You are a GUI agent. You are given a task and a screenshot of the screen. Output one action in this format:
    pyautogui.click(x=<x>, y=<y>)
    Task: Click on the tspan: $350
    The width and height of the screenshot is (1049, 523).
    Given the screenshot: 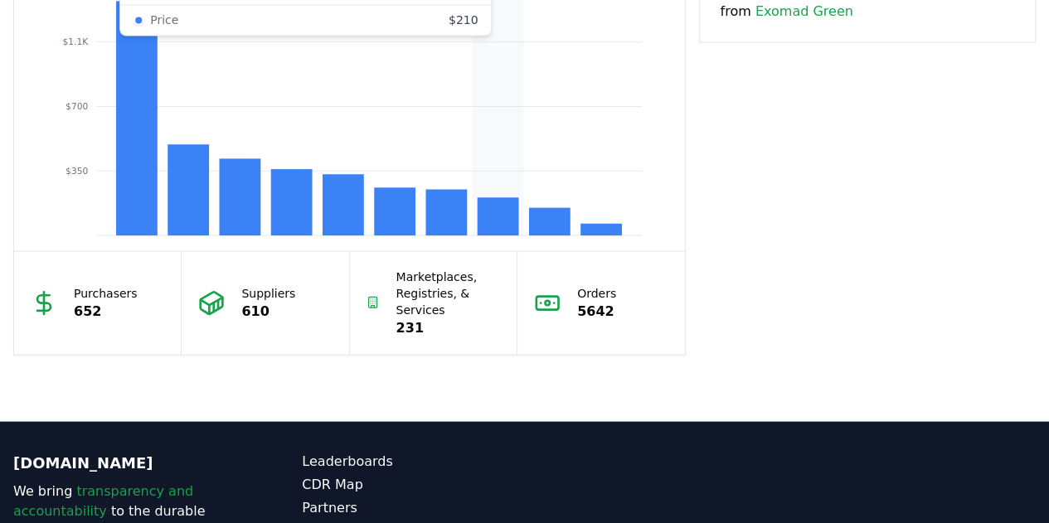 What is the action you would take?
    pyautogui.click(x=76, y=171)
    